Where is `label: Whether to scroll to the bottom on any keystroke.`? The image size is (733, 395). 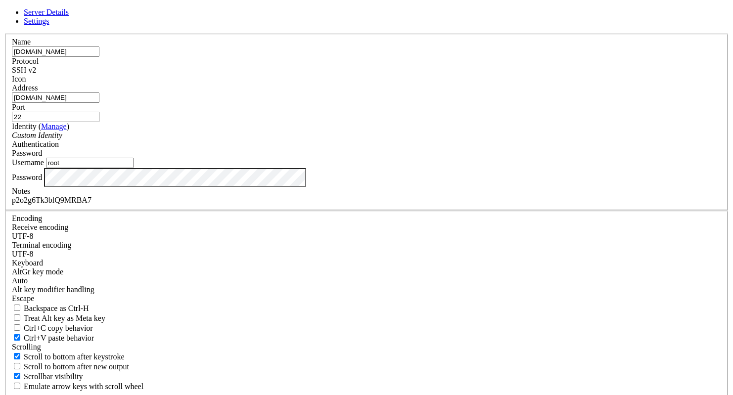
label: Whether to scroll to the bottom on any keystroke. is located at coordinates (68, 356).